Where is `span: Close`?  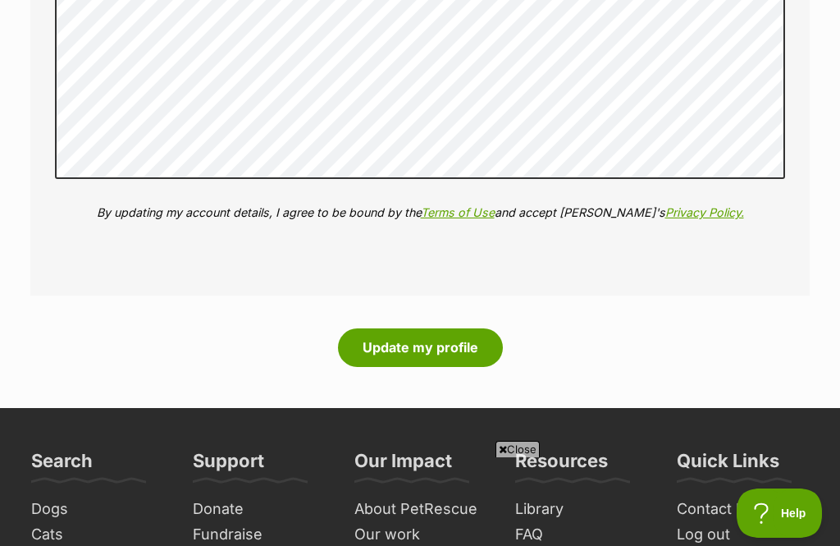 span: Close is located at coordinates (518, 449).